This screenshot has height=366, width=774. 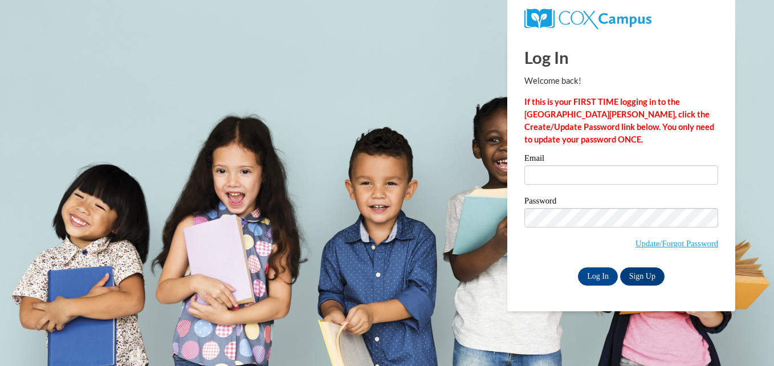 I want to click on a: COX Campus, so click(x=588, y=18).